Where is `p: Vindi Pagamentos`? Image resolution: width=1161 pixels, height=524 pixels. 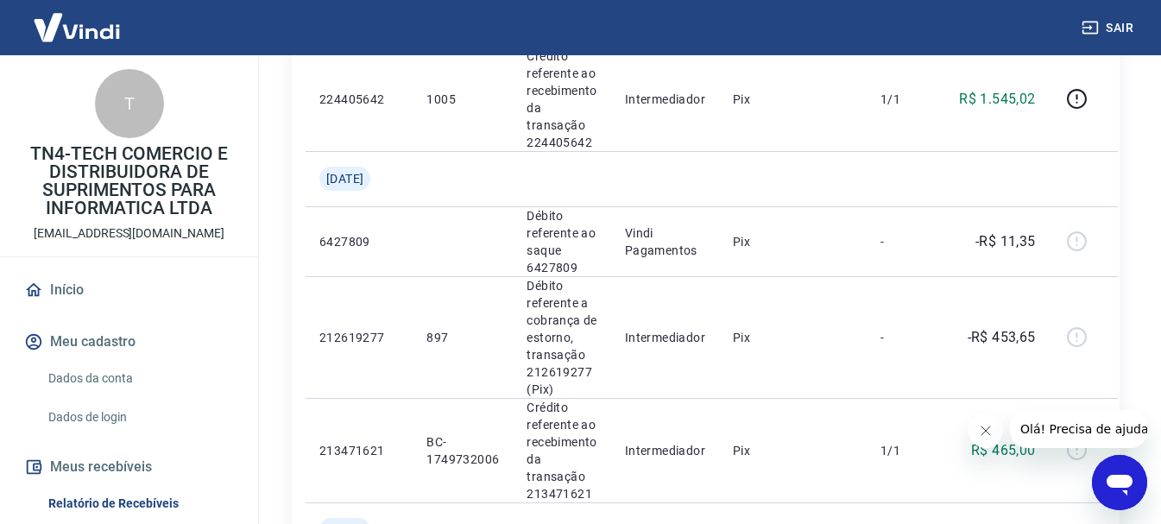
p: Vindi Pagamentos is located at coordinates (665, 242).